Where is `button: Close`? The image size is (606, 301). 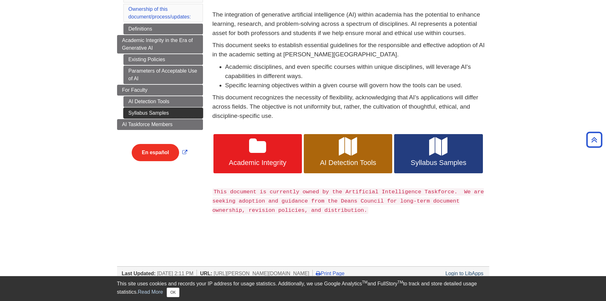
button: Close is located at coordinates (173, 292).